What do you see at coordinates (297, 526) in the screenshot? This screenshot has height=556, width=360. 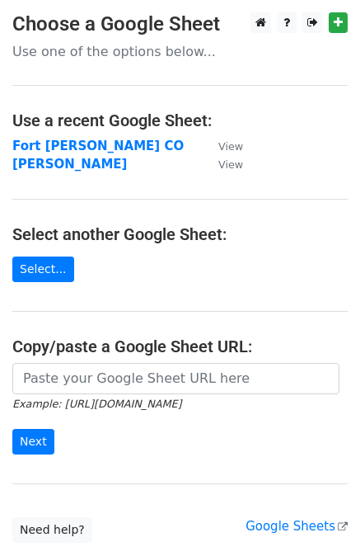 I see `a: Google Sheets` at bounding box center [297, 526].